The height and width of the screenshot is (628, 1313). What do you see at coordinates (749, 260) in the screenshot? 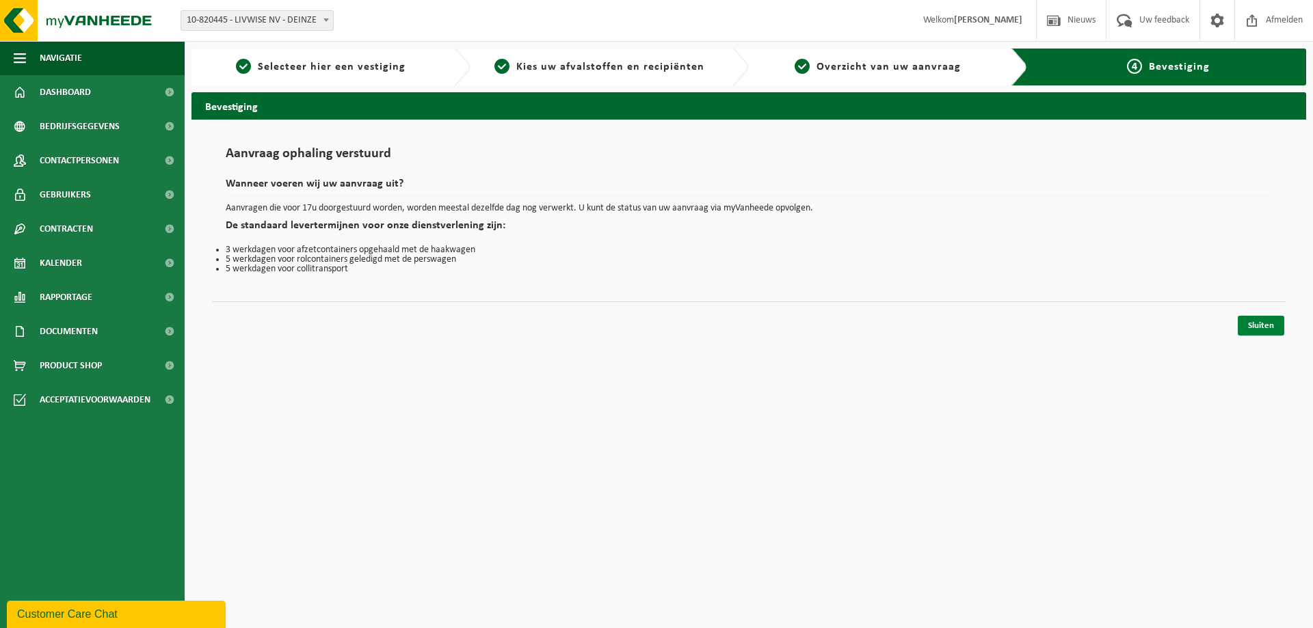
I see `li: 5 werkdagen voor rolcontainers geledigd met de perswagen` at bounding box center [749, 260].